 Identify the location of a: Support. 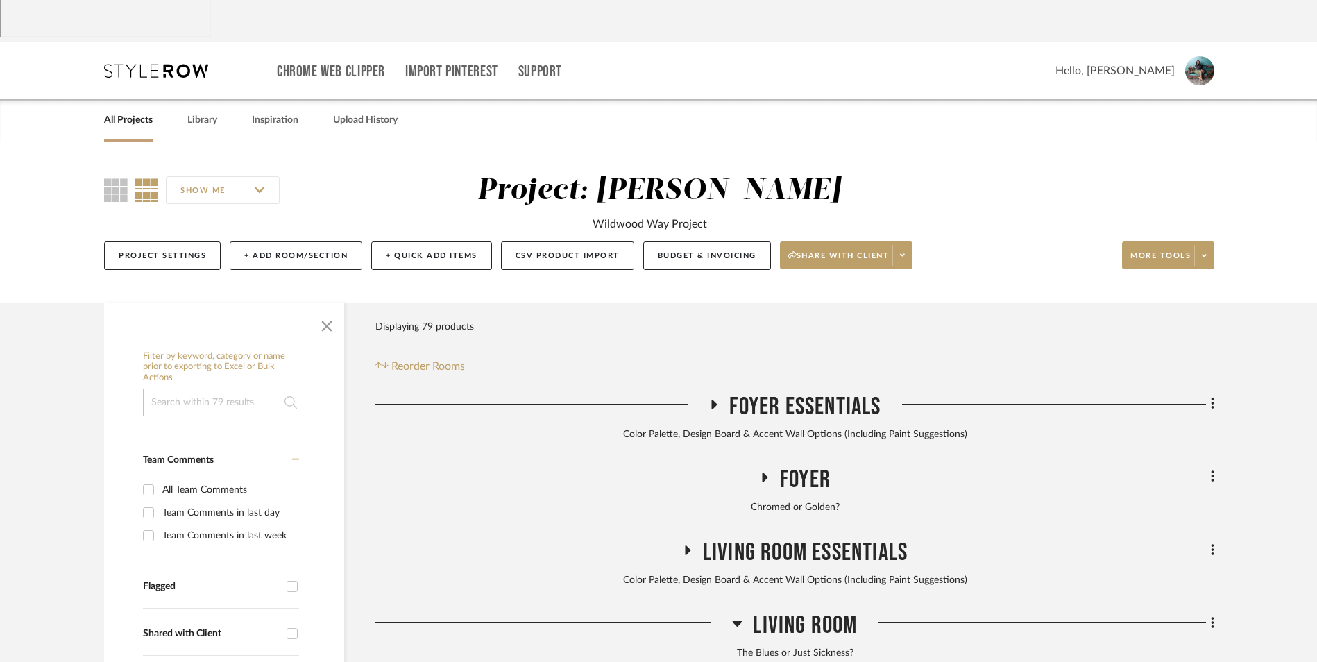
(540, 71).